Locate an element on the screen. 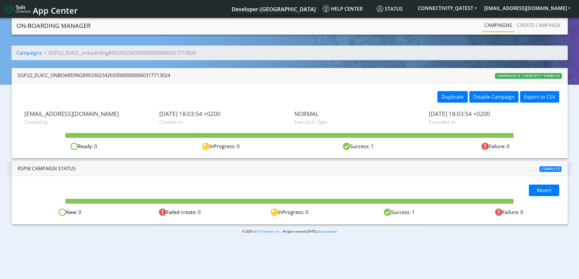  span: Created by is located at coordinates (87, 122).